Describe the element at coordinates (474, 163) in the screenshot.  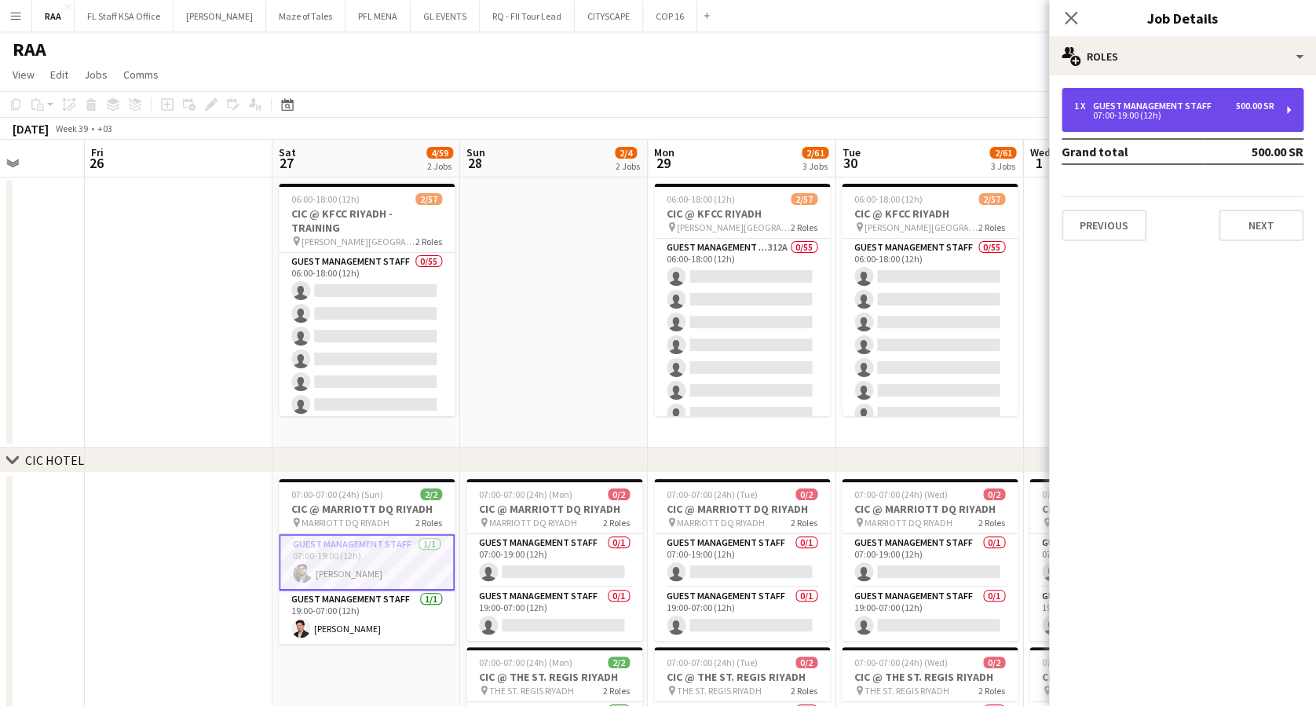
I see `span: 28` at that location.